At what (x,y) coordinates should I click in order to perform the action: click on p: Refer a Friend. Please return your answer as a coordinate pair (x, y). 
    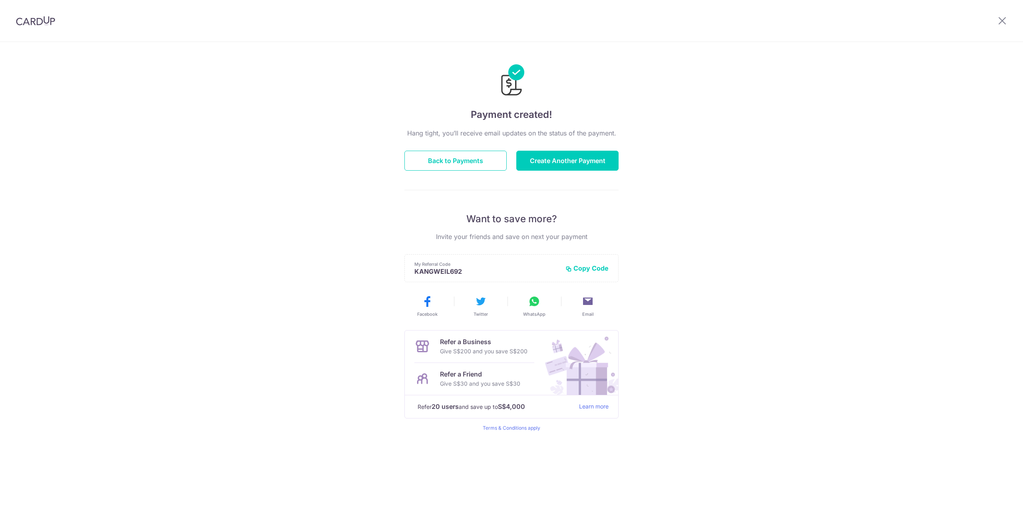
    Looking at the image, I should click on (480, 374).